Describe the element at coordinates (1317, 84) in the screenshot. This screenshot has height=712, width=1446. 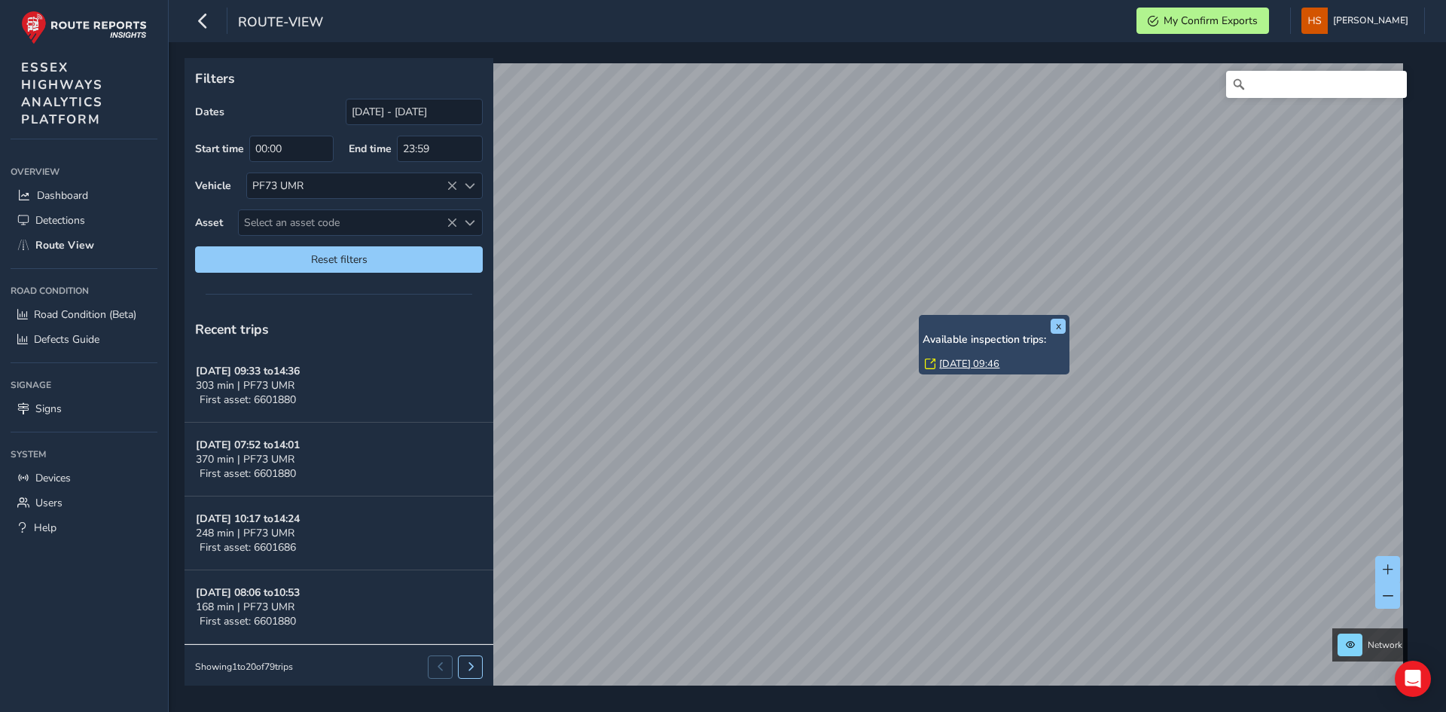
I see `input: Search` at that location.